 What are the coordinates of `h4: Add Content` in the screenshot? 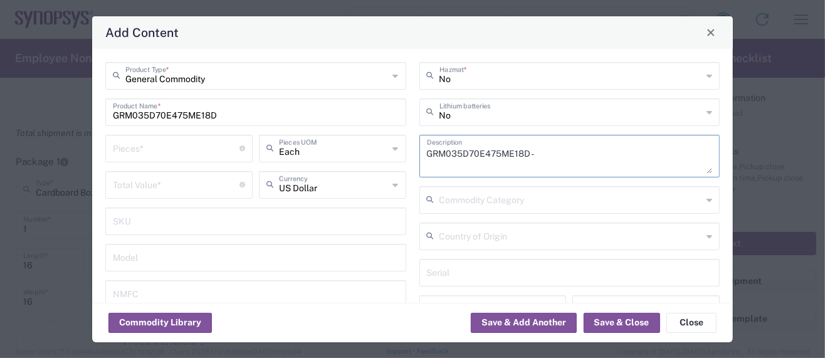 It's located at (142, 32).